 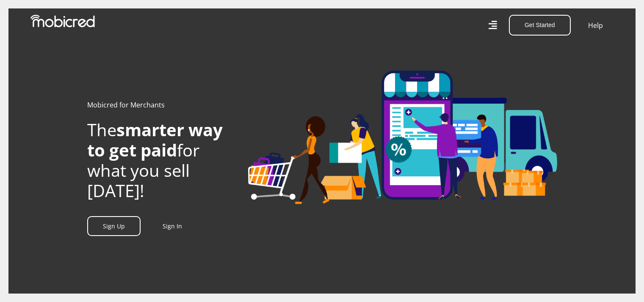 I want to click on a: Sign Up, so click(x=114, y=226).